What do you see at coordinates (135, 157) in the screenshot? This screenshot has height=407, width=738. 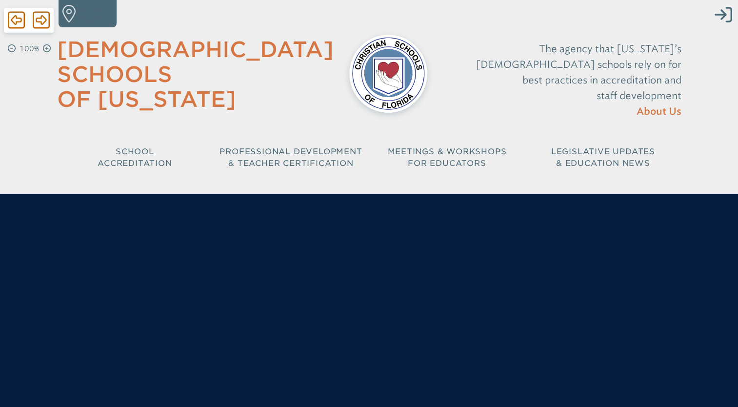 I see `span: School Accreditation` at bounding box center [135, 157].